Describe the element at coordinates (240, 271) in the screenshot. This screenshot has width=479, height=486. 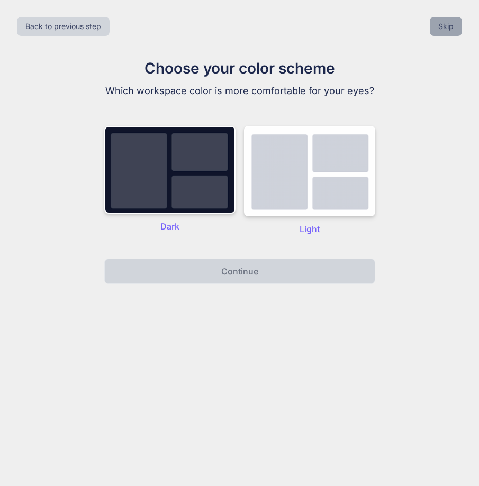
I see `p: Continue` at that location.